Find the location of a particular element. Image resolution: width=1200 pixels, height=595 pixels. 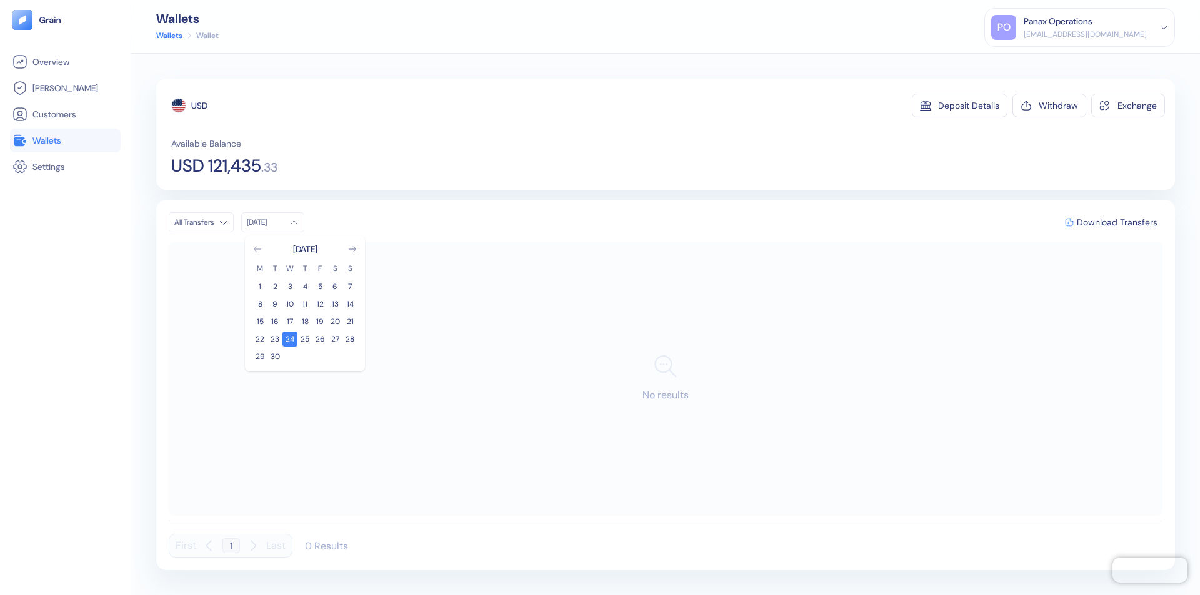

button: 19 is located at coordinates (320, 322).